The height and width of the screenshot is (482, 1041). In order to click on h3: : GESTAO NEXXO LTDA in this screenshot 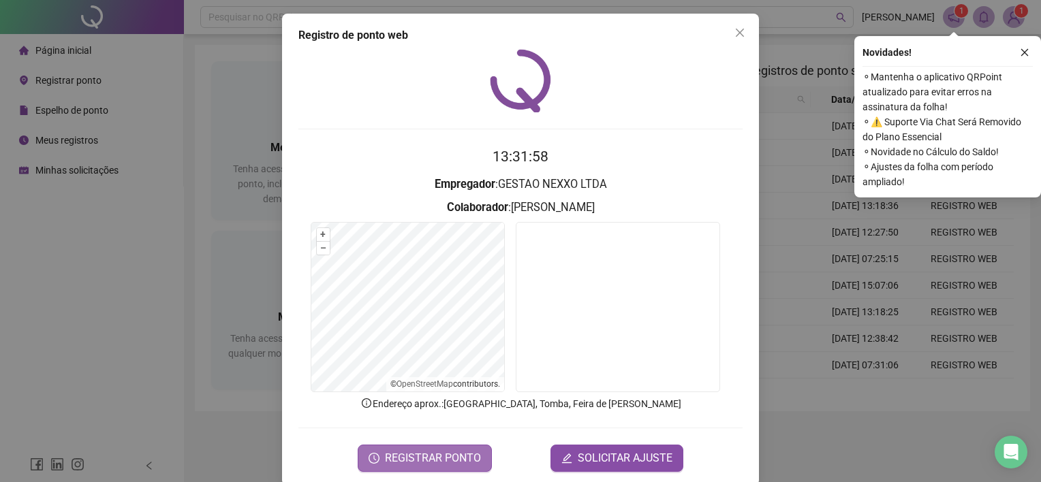, I will do `click(521, 185)`.